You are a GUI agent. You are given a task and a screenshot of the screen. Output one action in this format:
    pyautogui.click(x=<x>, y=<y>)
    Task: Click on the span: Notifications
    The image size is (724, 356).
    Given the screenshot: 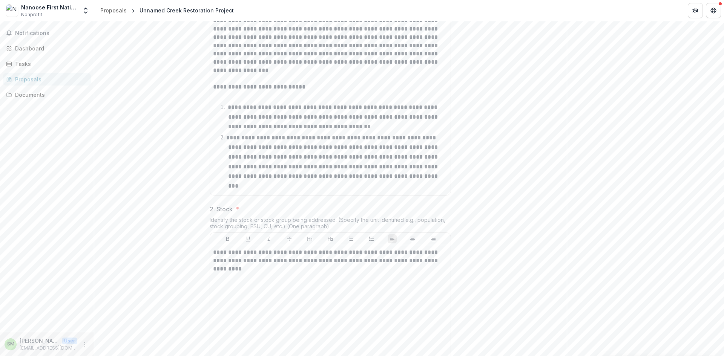 What is the action you would take?
    pyautogui.click(x=51, y=33)
    